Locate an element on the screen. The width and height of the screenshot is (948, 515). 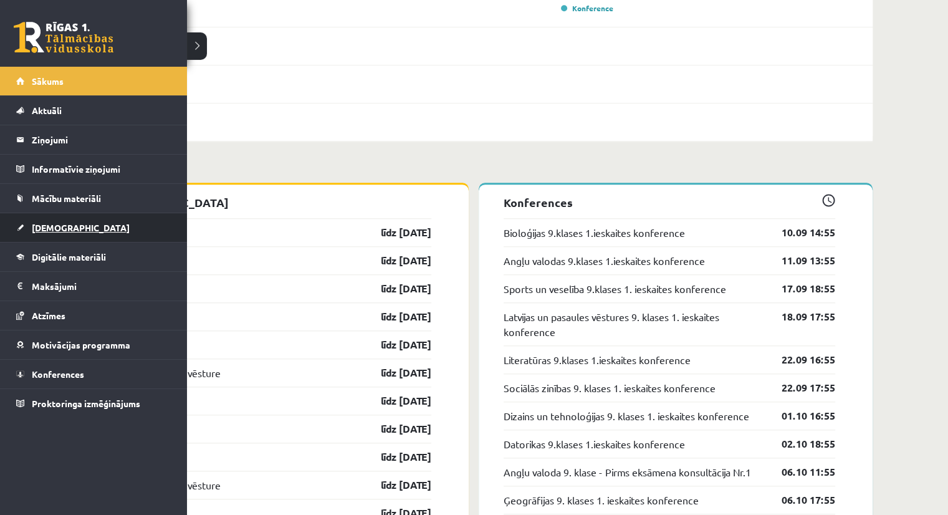
a: 18.09 17:55 is located at coordinates (799, 317).